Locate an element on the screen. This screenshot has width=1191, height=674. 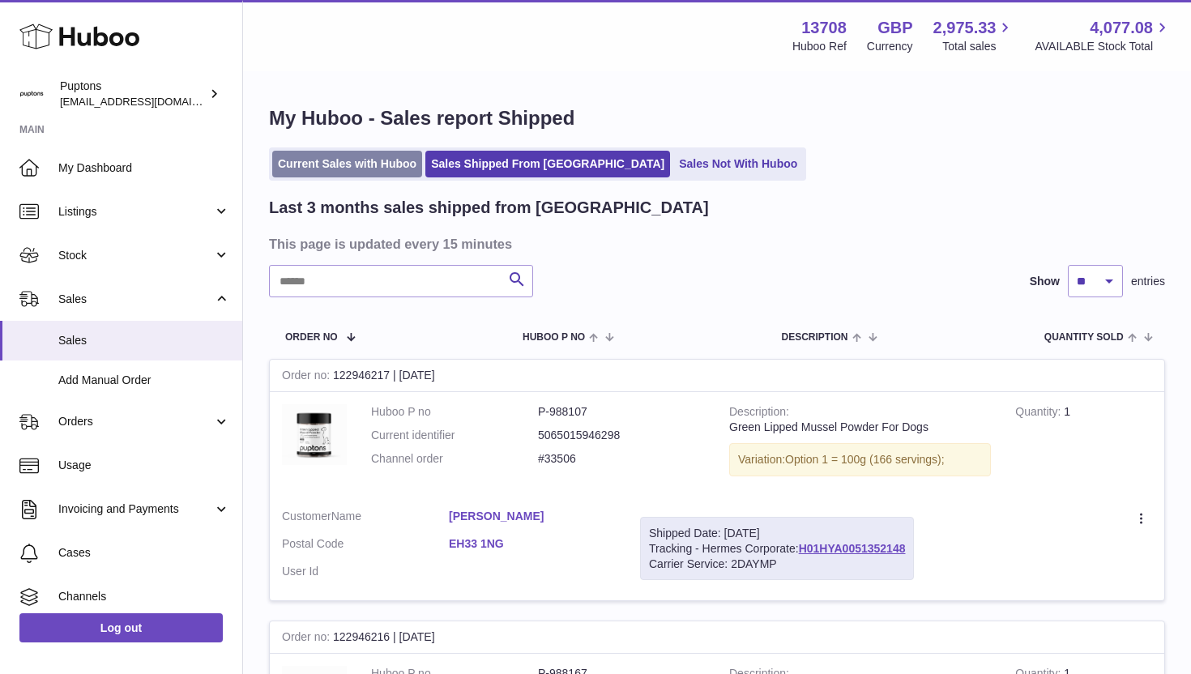
dt: User Id is located at coordinates (365, 571).